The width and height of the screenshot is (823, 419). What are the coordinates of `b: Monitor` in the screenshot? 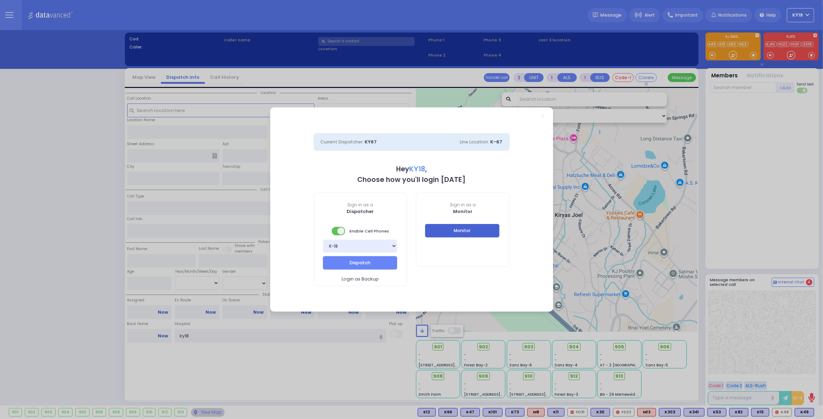 It's located at (462, 211).